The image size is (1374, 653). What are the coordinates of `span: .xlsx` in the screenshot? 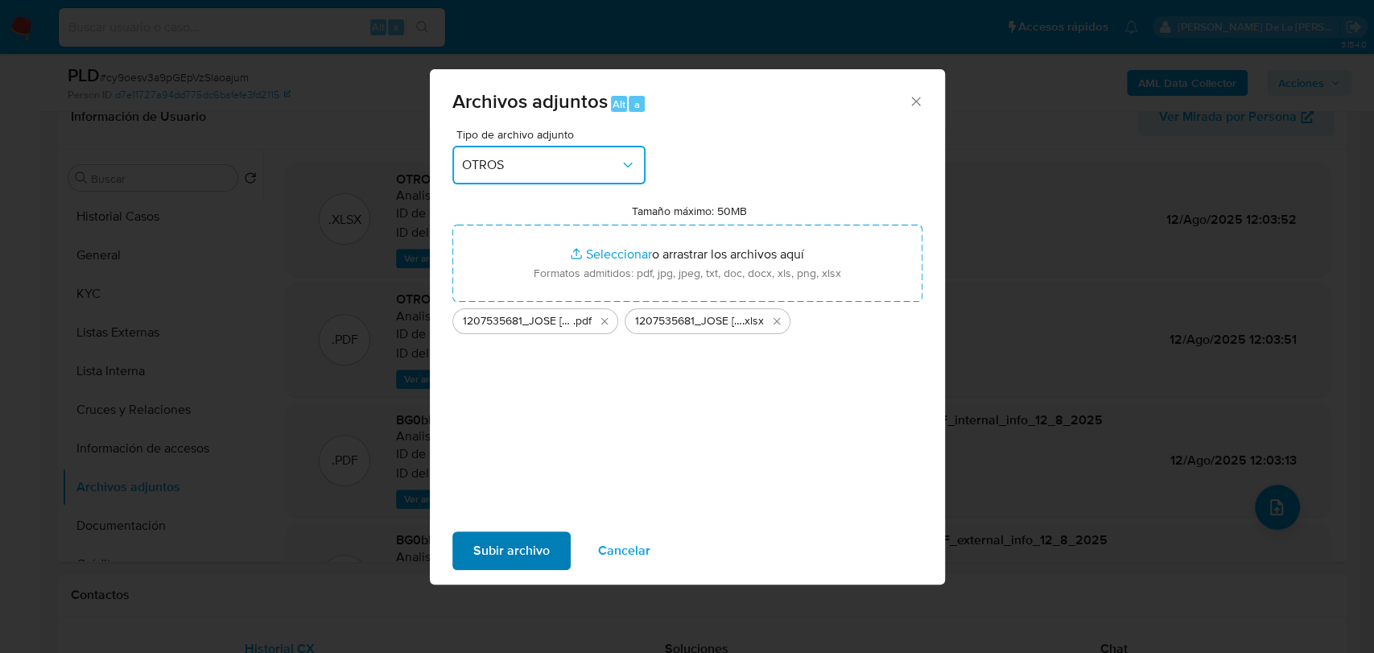 It's located at (752, 321).